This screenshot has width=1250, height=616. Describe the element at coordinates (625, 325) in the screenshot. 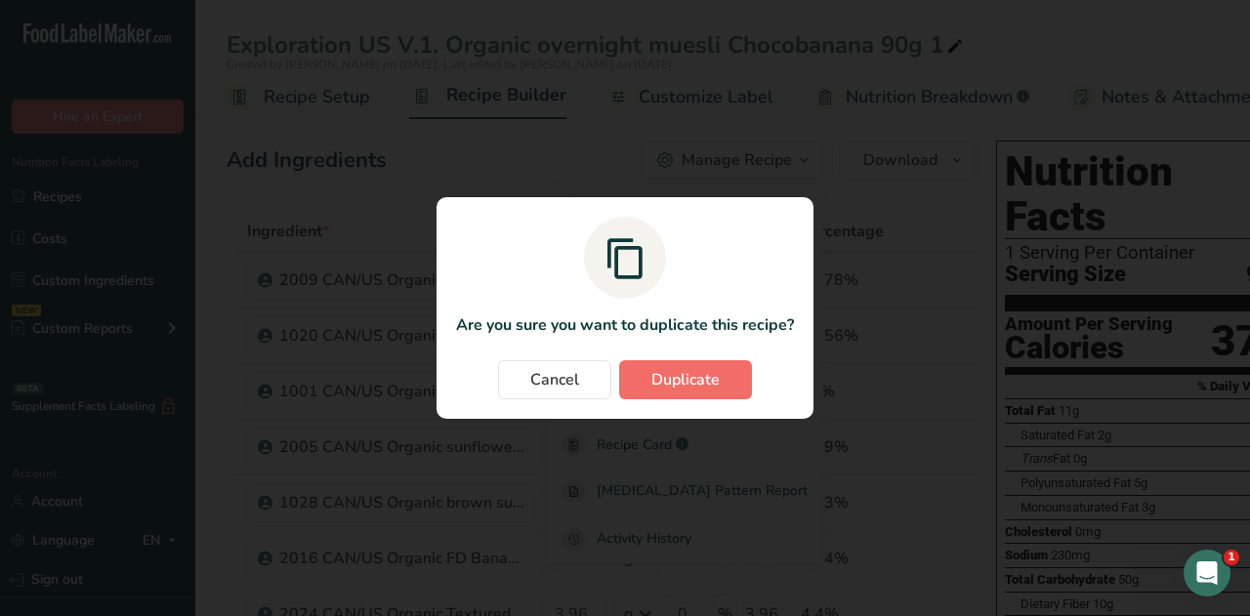

I see `p: Are you sure you want to duplicate this recipe?` at that location.